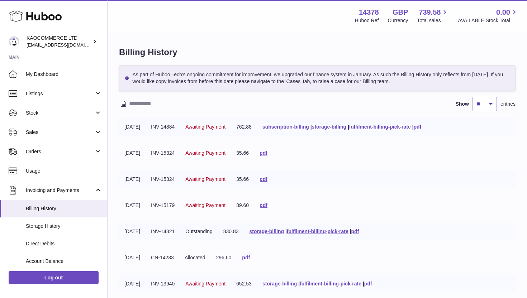  What do you see at coordinates (462, 104) in the screenshot?
I see `label: Show` at bounding box center [462, 104].